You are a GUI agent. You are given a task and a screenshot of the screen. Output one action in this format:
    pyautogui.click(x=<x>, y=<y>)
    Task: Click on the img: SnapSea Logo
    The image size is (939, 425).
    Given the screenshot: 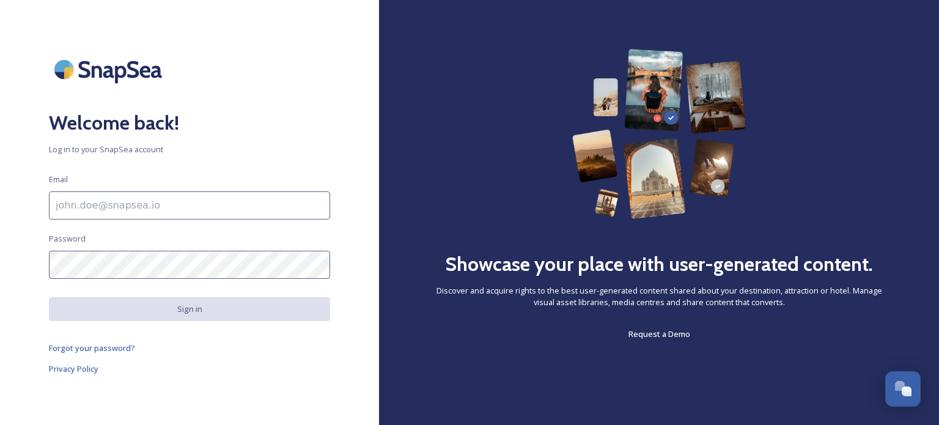 What is the action you would take?
    pyautogui.click(x=110, y=69)
    